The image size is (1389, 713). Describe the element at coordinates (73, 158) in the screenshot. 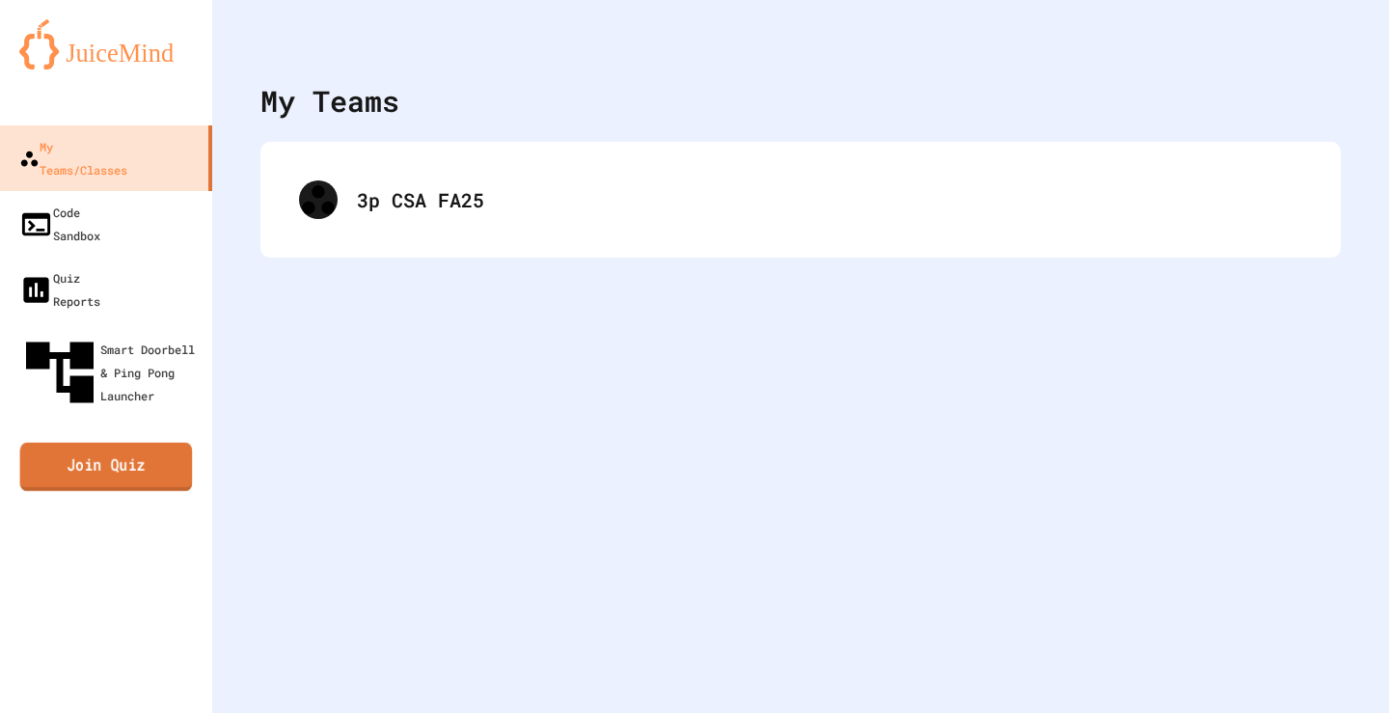

I see `div: My Teams/Classes` at that location.